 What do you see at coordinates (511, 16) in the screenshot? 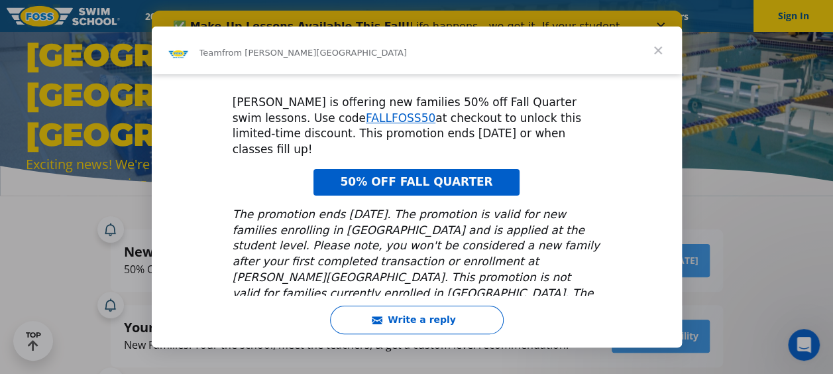
I see `div: Close` at bounding box center [511, 16].